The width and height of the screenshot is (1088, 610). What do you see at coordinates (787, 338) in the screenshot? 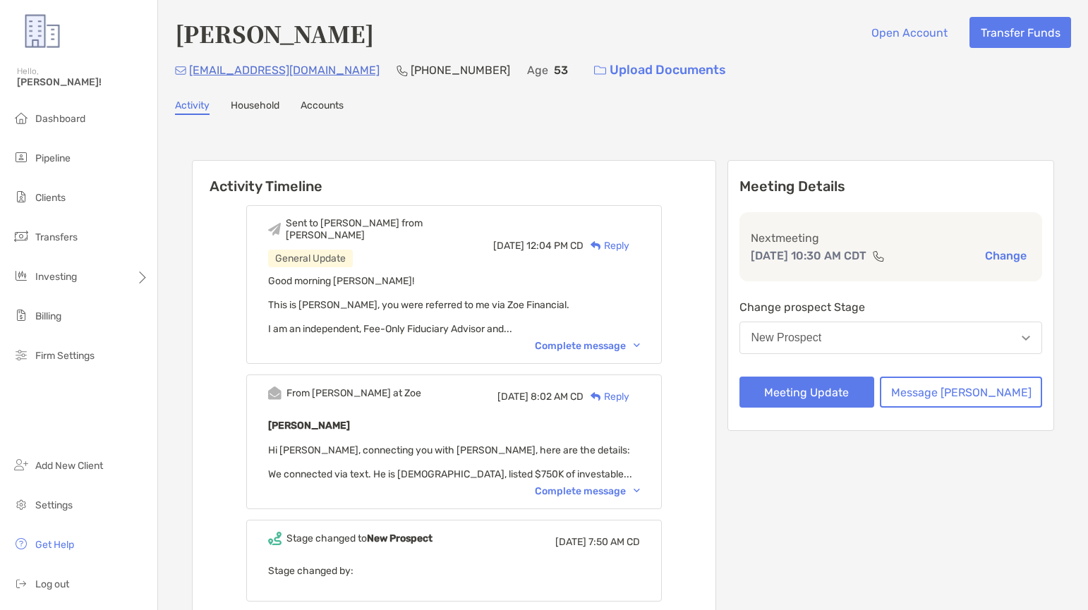
I see `div: New Prospect` at bounding box center [787, 338].